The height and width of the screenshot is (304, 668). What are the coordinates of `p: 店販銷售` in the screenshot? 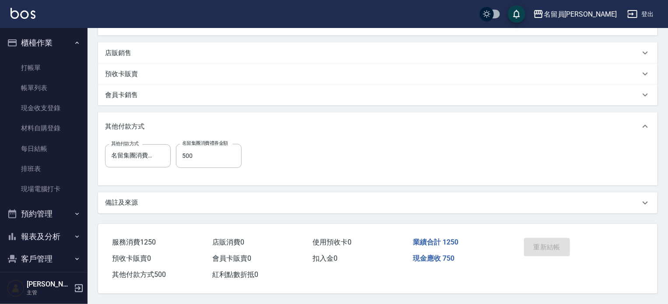 It's located at (118, 53).